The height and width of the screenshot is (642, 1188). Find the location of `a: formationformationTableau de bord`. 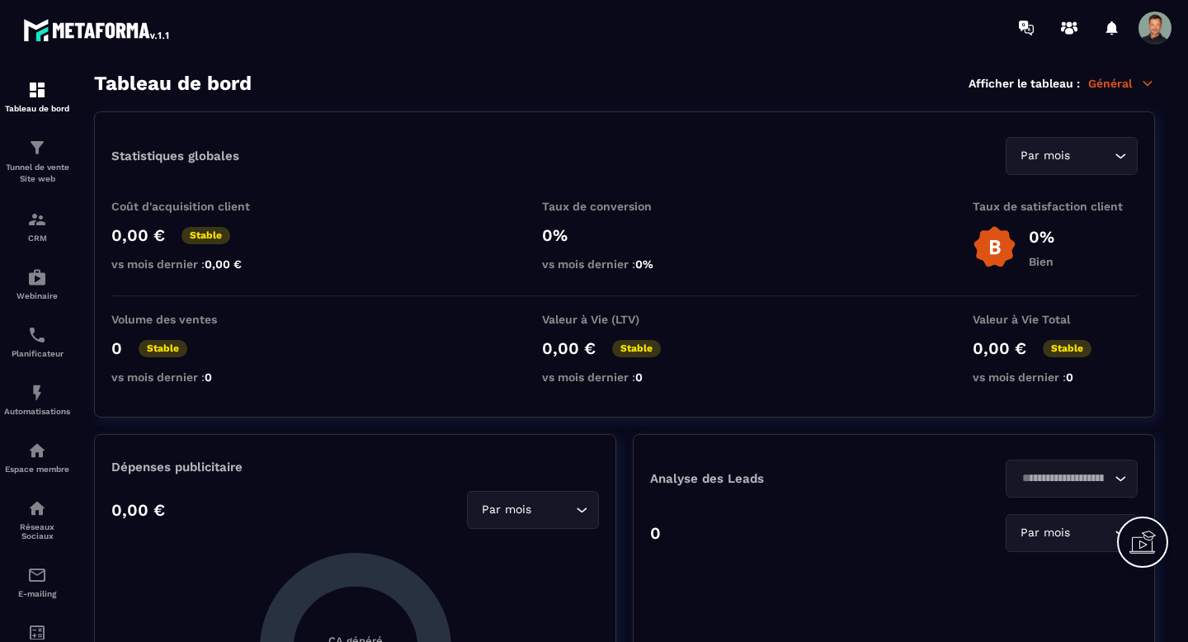

a: formationformationTableau de bord is located at coordinates (37, 97).